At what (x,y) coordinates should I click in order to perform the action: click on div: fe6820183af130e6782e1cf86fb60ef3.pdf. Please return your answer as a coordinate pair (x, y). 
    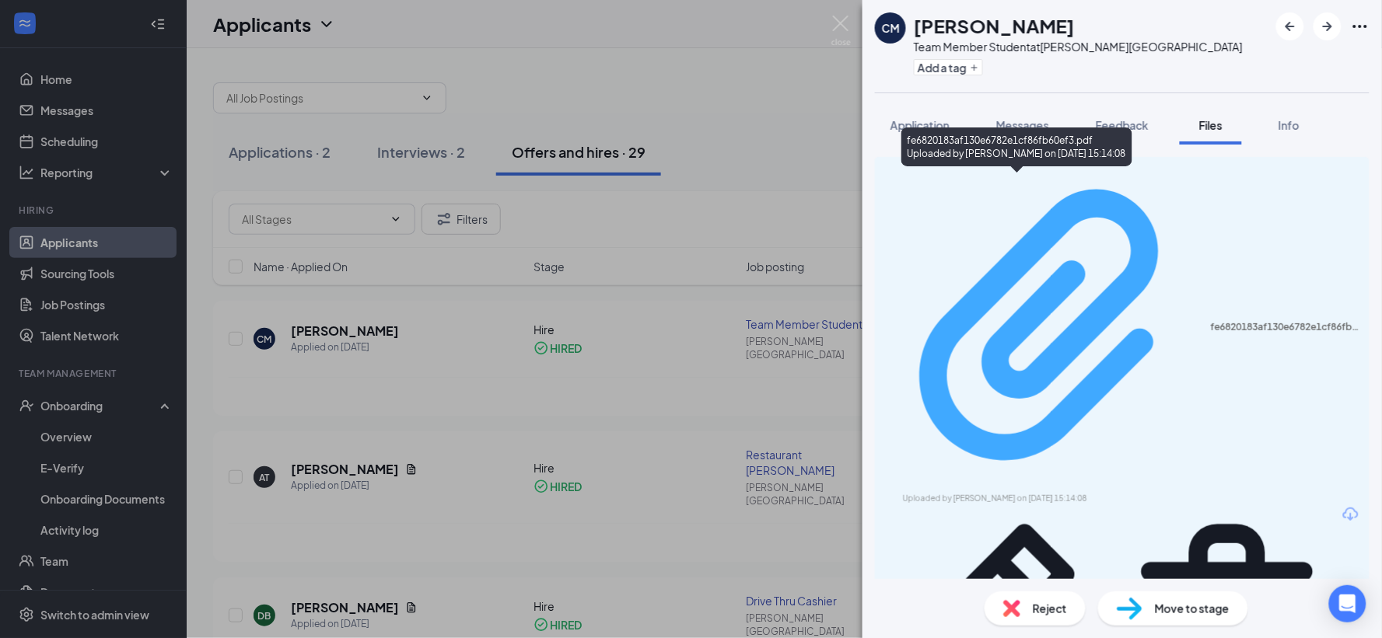
    Looking at the image, I should click on (1285, 327).